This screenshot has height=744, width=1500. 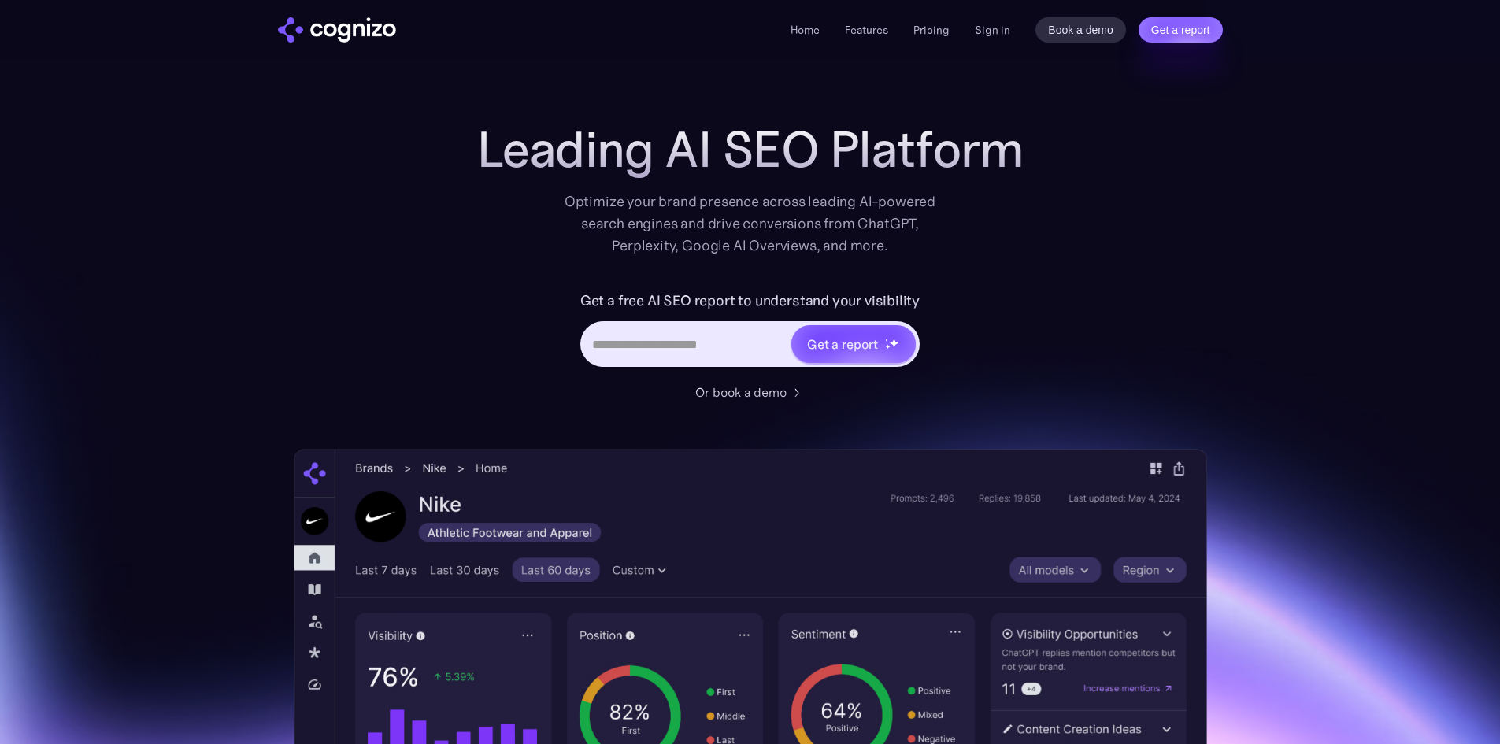 What do you see at coordinates (750, 224) in the screenshot?
I see `div: Optimize your brand presence across leading AI-powered search engines and drive conversions from ...` at bounding box center [750, 224].